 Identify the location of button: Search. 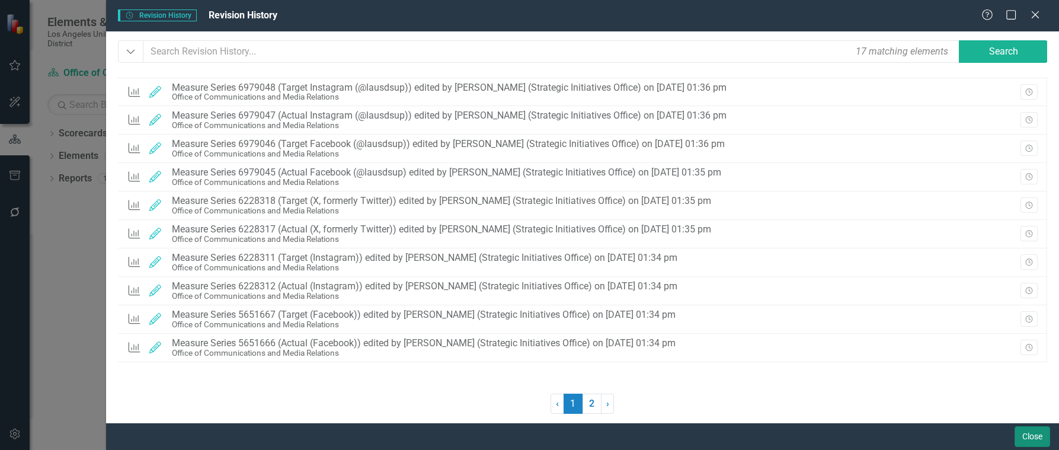
(1004, 52).